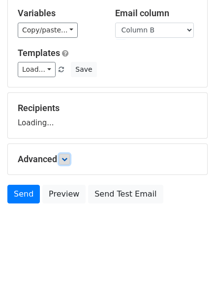  What do you see at coordinates (125, 194) in the screenshot?
I see `a: Send Test Email` at bounding box center [125, 194].